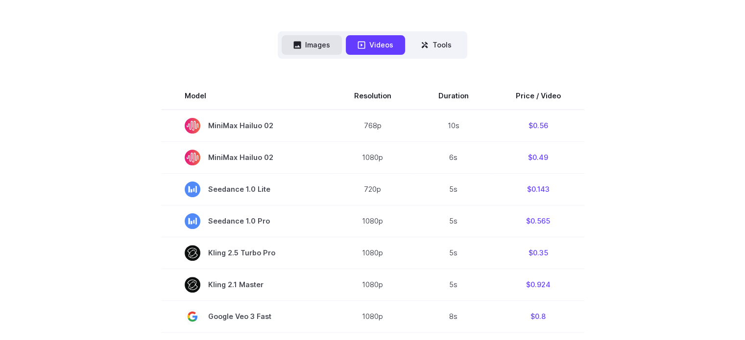  I want to click on button: Videos, so click(375, 45).